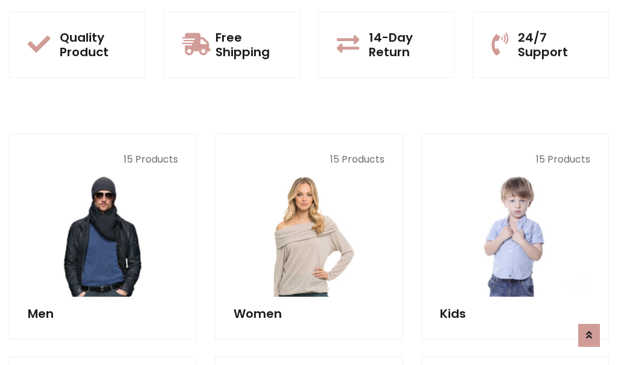 This screenshot has height=365, width=618. Describe the element at coordinates (309, 313) in the screenshot. I see `h5: Women` at that location.